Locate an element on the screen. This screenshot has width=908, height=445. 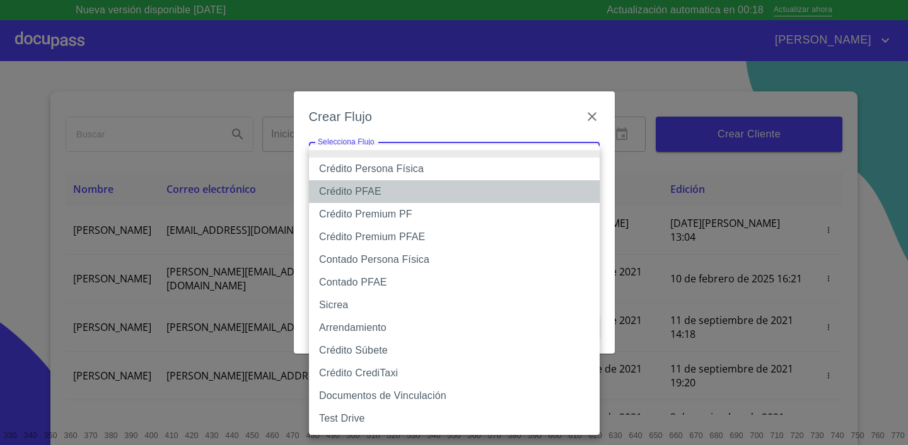
li: None is located at coordinates (454, 154).